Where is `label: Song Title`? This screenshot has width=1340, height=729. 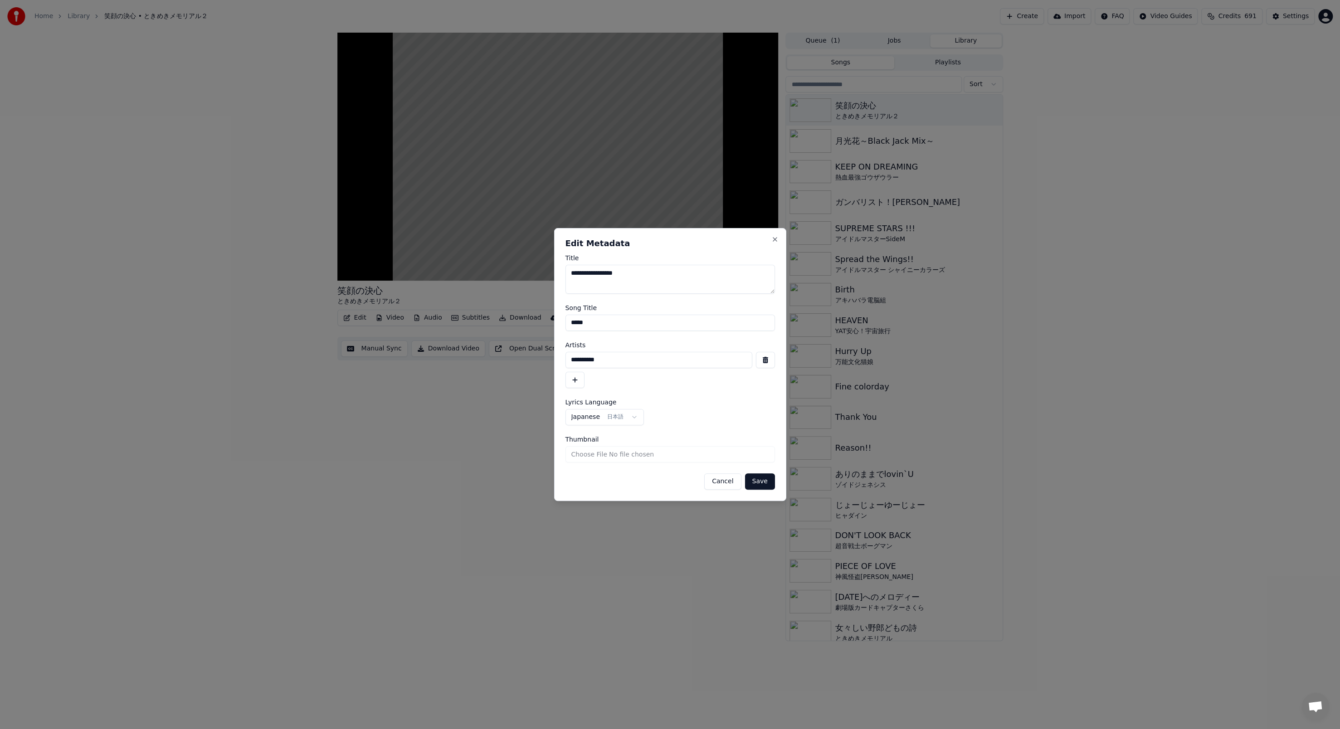 label: Song Title is located at coordinates (670, 308).